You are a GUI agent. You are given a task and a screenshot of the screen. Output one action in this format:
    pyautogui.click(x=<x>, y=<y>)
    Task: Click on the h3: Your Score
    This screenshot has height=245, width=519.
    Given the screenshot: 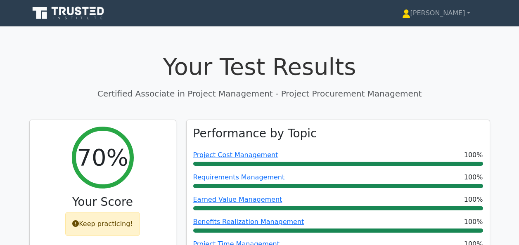 What is the action you would take?
    pyautogui.click(x=103, y=202)
    